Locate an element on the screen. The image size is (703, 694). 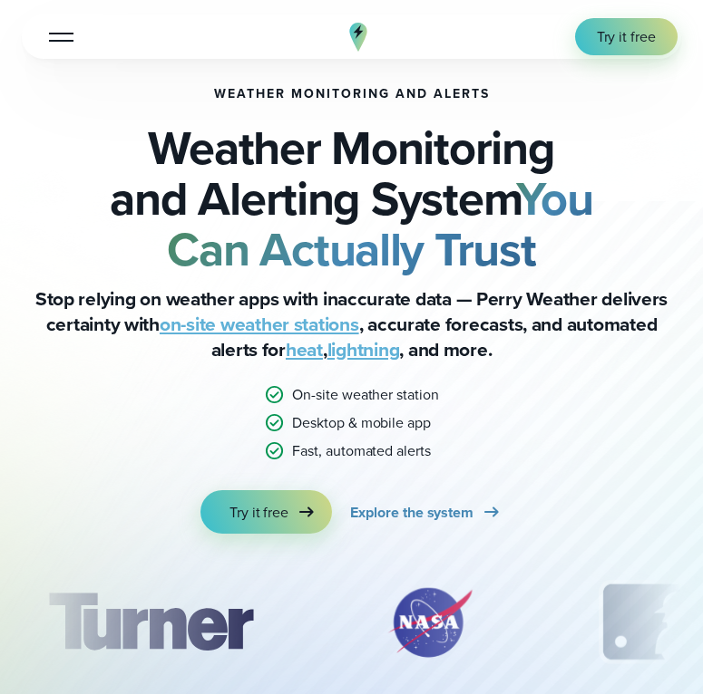
span: Explore the system is located at coordinates (412, 512).